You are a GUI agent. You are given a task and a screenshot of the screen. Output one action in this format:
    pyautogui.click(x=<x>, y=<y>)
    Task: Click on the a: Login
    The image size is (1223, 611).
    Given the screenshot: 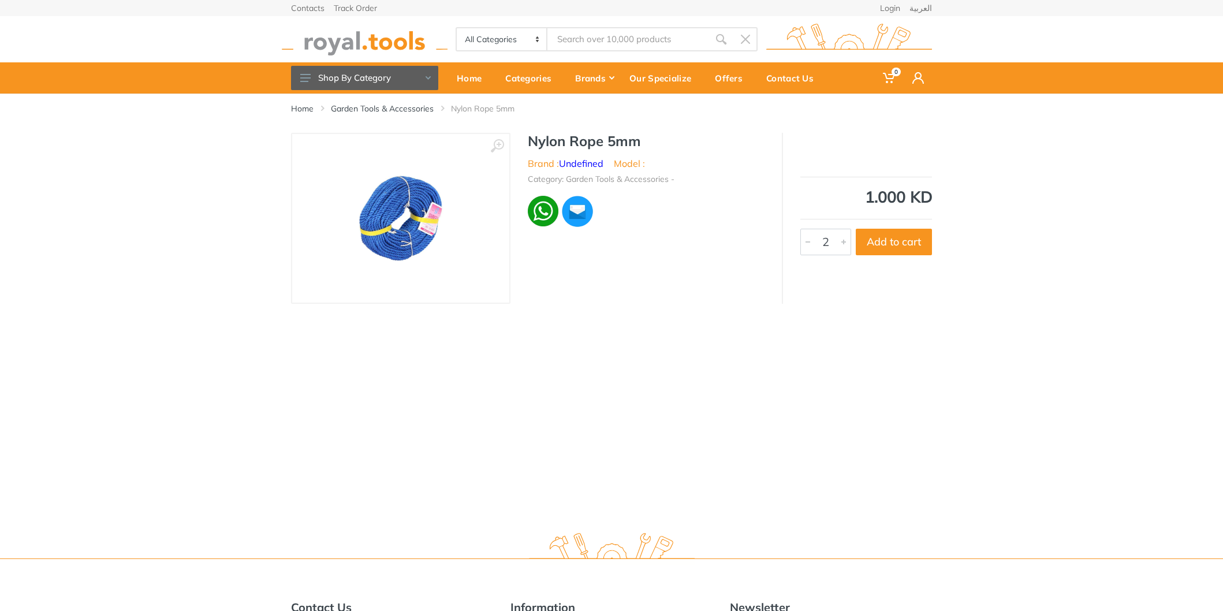 What is the action you would take?
    pyautogui.click(x=889, y=8)
    